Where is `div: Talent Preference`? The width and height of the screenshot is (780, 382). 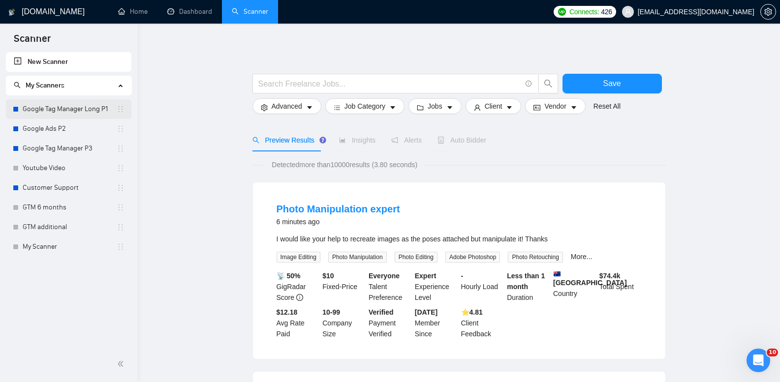 div: Talent Preference is located at coordinates (390, 287).